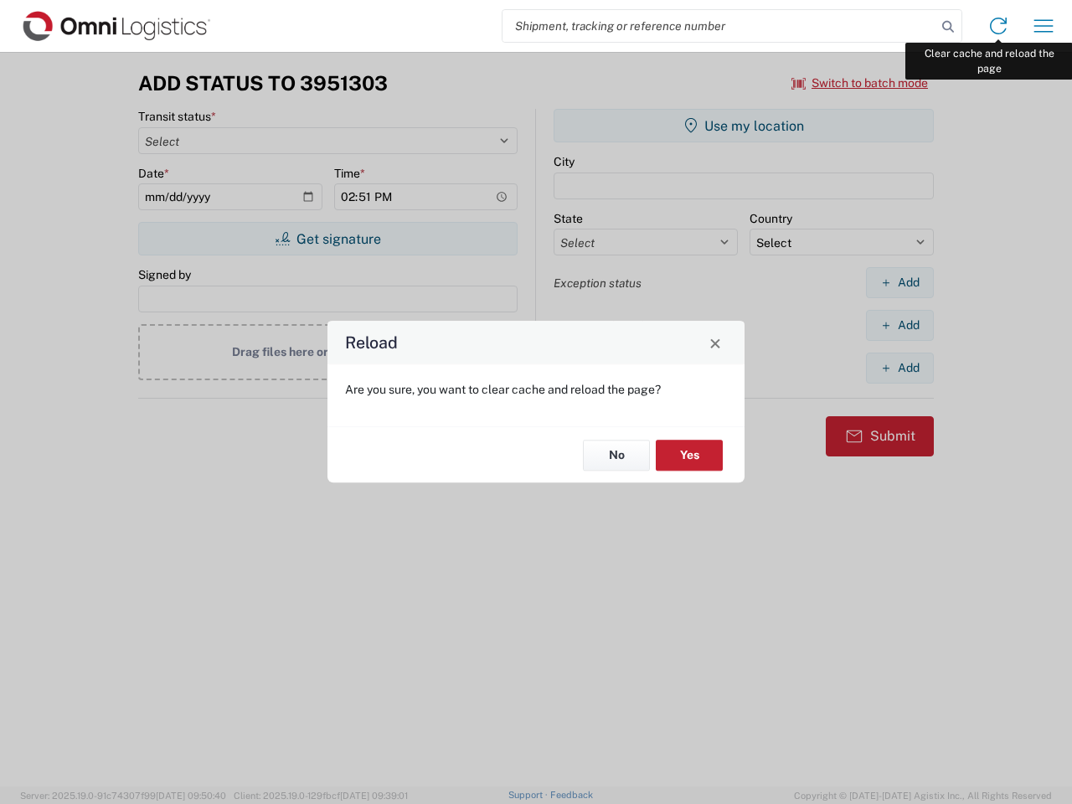 This screenshot has height=804, width=1072. I want to click on p: Are you sure, you want to clear cache and reload the page?, so click(536, 390).